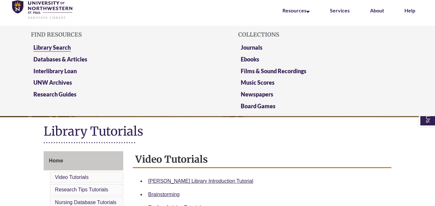  What do you see at coordinates (164, 194) in the screenshot?
I see `a: Brainstorming` at bounding box center [164, 194].